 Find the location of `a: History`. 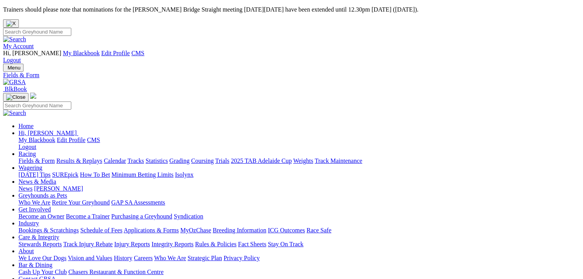

a: History is located at coordinates (123, 258).